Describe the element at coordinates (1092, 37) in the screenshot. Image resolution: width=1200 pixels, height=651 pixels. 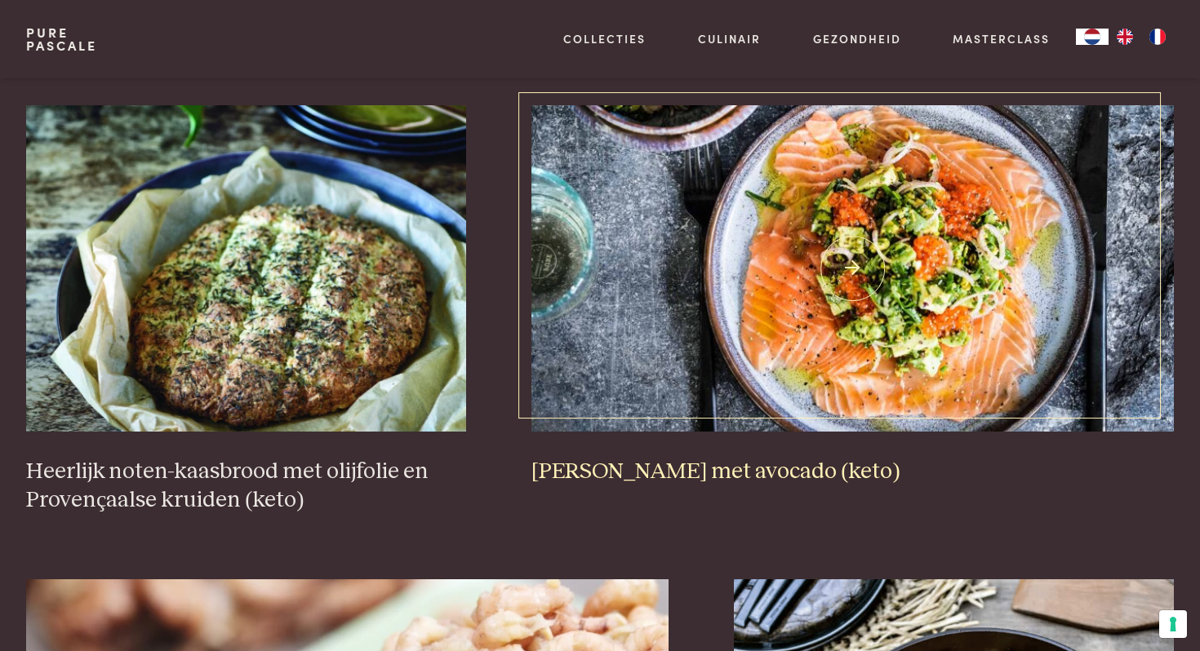
I see `div: Language` at that location.